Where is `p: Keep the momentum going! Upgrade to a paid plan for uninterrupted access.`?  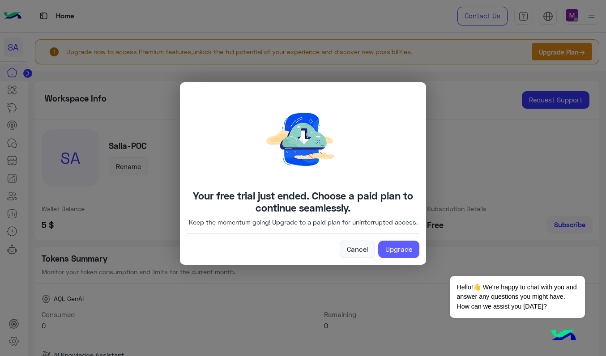 p: Keep the momentum going! Upgrade to a paid plan for uninterrupted access. is located at coordinates (303, 222).